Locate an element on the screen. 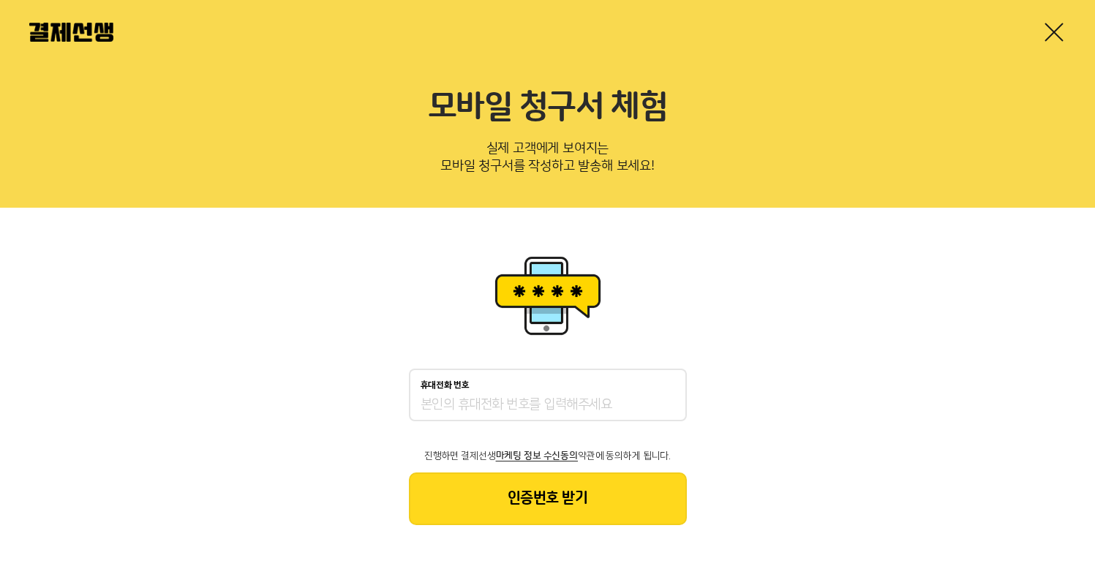 The image size is (1095, 588). button: 인증번호 받기 is located at coordinates (548, 499).